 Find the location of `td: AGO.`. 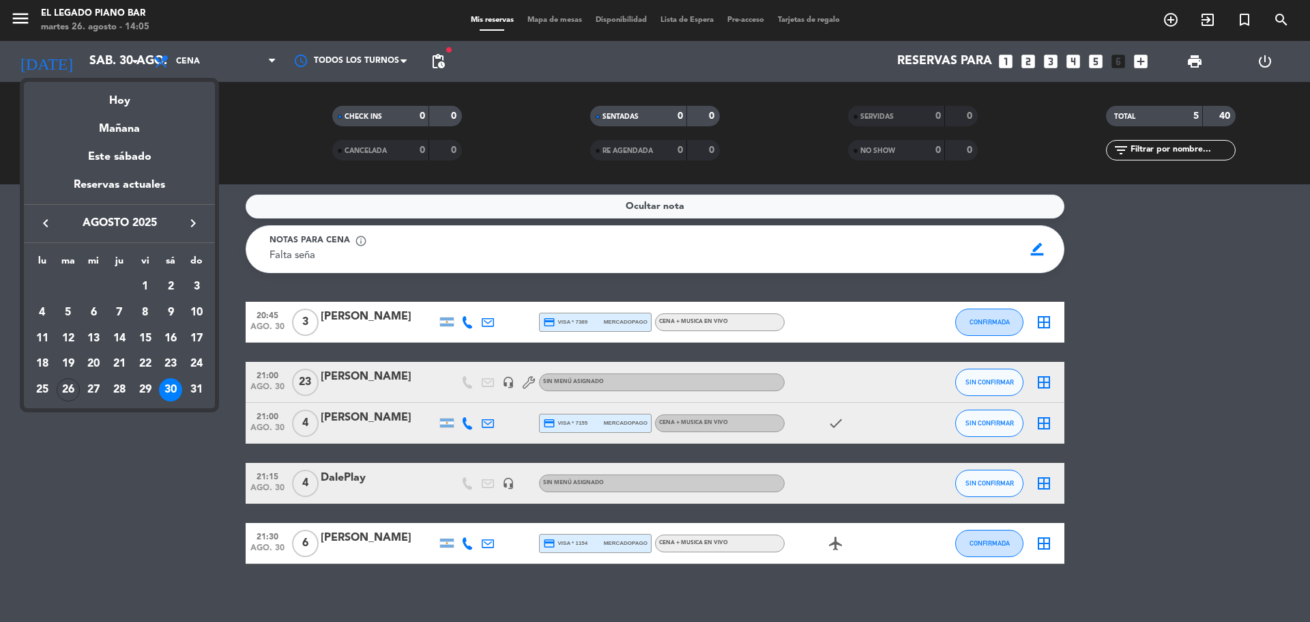

td: AGO. is located at coordinates (81, 287).